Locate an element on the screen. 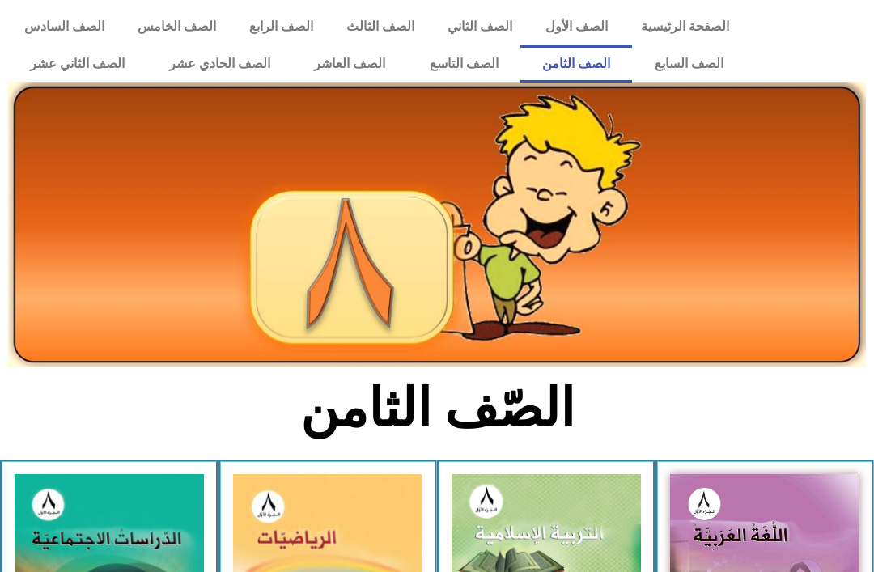 This screenshot has height=572, width=874. a: الصف الرابع is located at coordinates (282, 27).